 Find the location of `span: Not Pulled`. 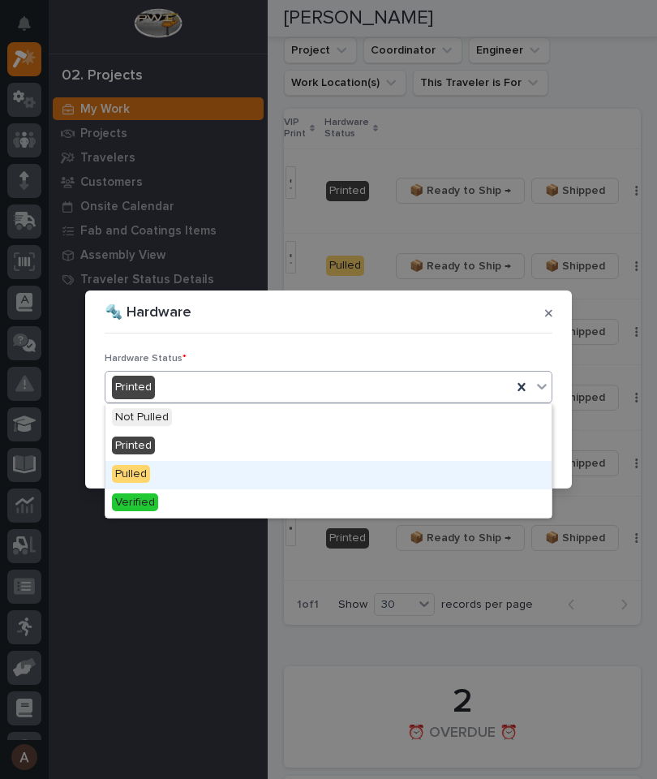

span: Not Pulled is located at coordinates (142, 417).